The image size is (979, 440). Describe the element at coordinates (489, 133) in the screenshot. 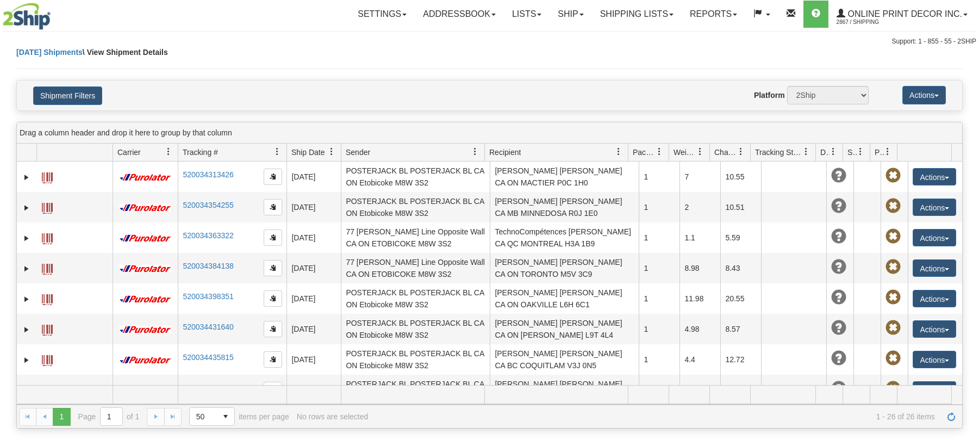

I see `div: grid grouping header` at that location.